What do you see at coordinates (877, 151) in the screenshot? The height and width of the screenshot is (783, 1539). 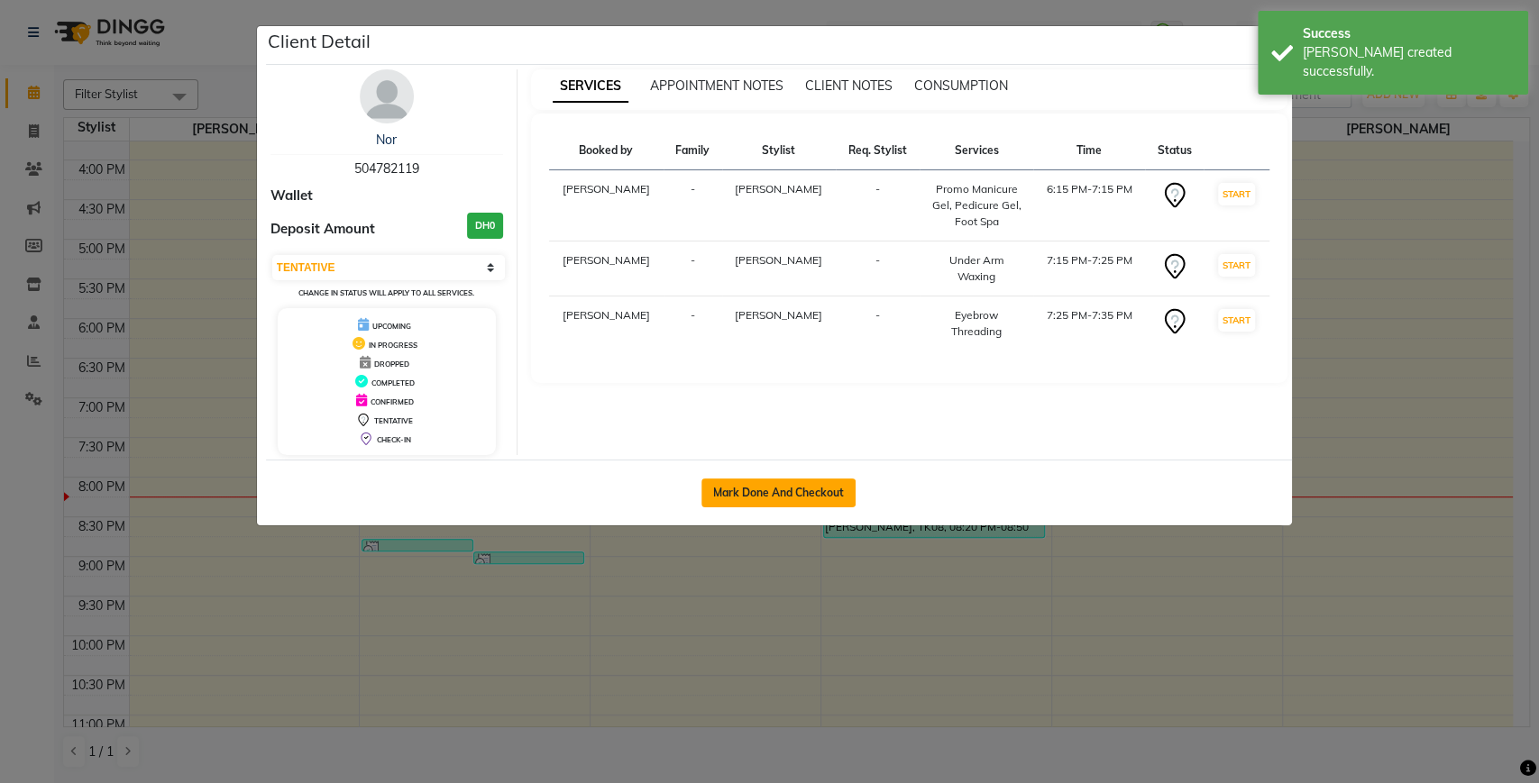 I see `th: Req. Stylist` at bounding box center [877, 151].